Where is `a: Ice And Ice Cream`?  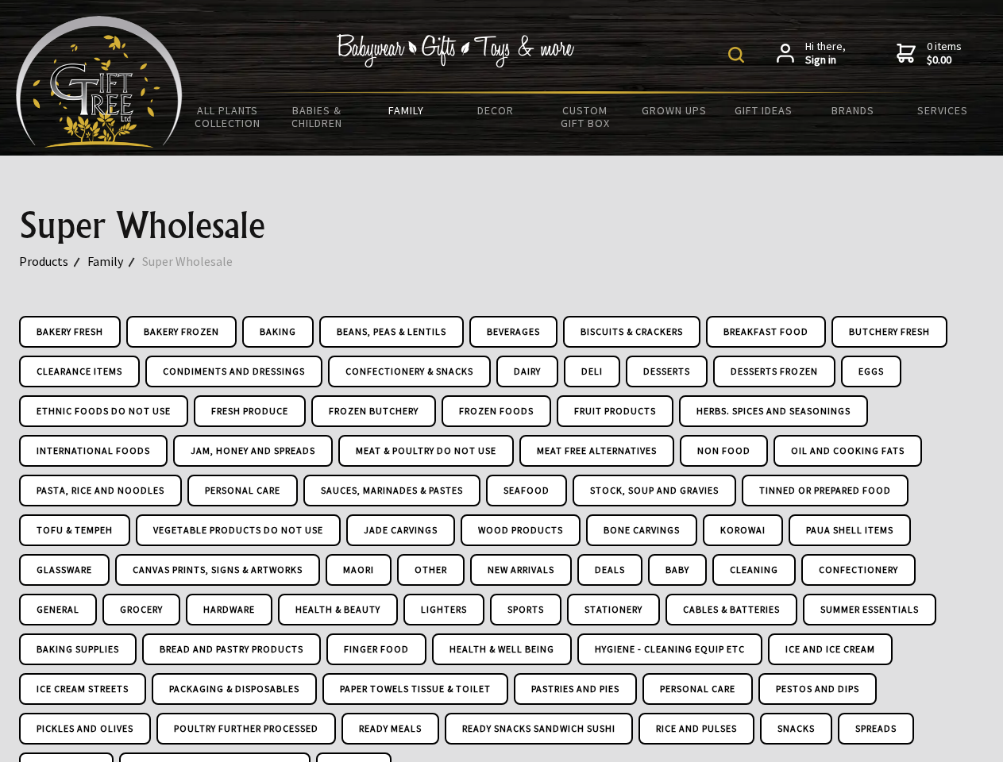
a: Ice And Ice Cream is located at coordinates (830, 650).